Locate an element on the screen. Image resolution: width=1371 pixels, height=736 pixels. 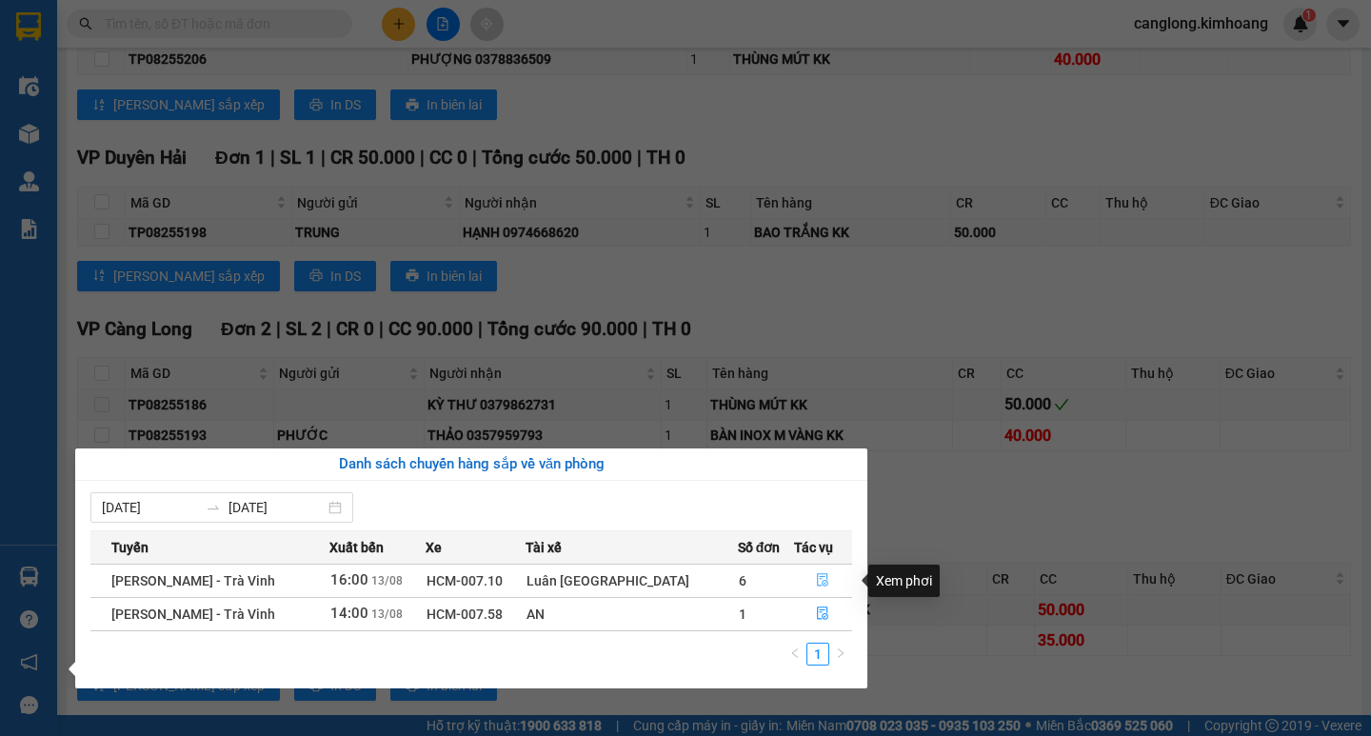
a: 1 is located at coordinates (818, 654).